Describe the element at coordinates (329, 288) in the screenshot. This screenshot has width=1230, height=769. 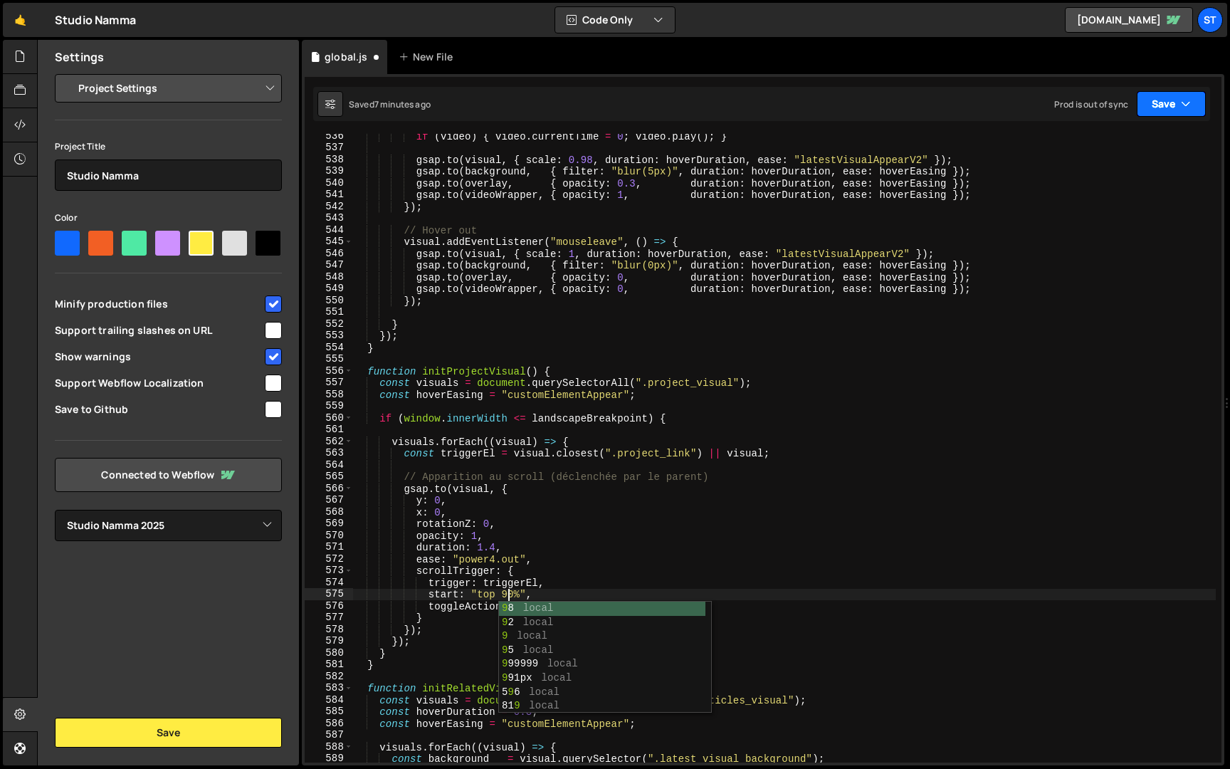
I see `div: 549` at that location.